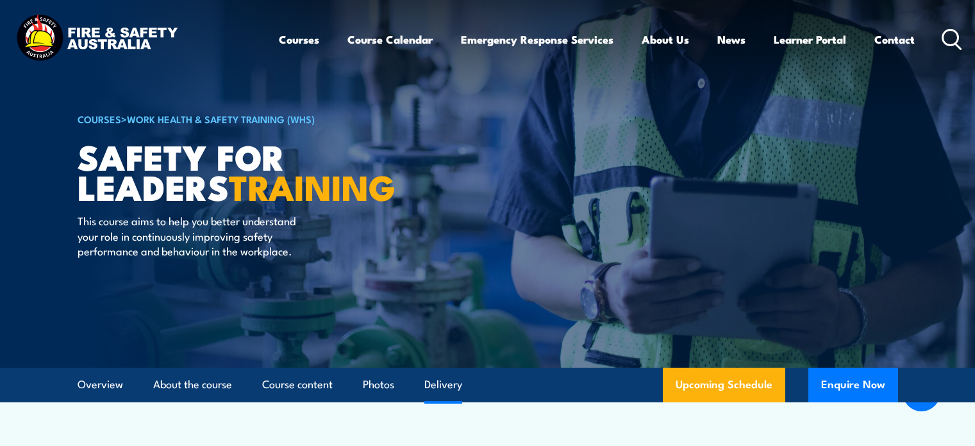 The image size is (975, 446). Describe the element at coordinates (297, 384) in the screenshot. I see `a: Course content` at that location.